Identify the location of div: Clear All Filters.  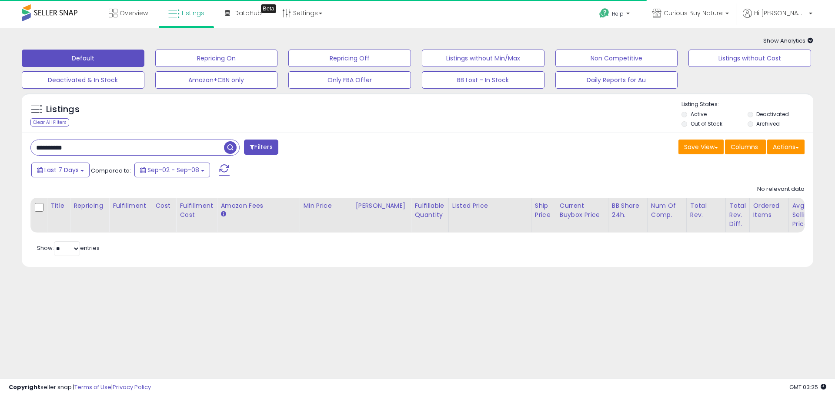
(50, 122).